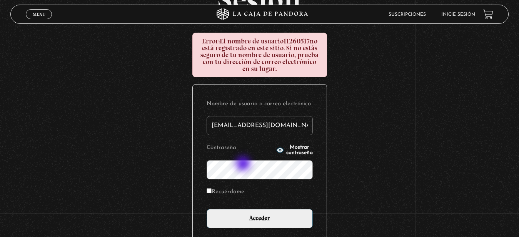 The image size is (519, 237). I want to click on button: Mostrar contraseña, so click(294, 150).